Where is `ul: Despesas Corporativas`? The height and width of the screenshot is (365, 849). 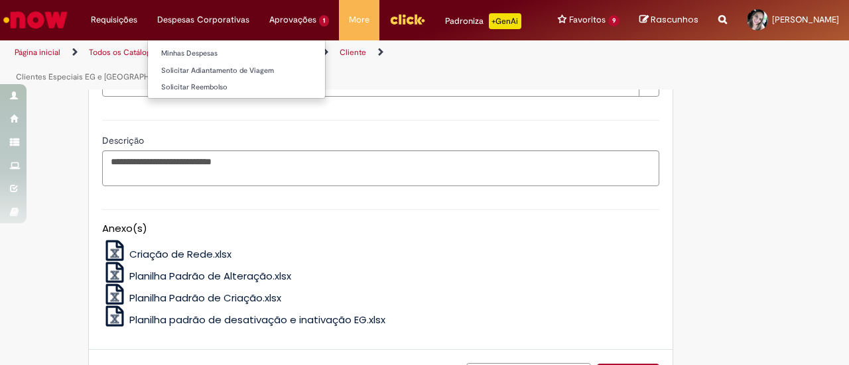 ul: Despesas Corporativas is located at coordinates (236, 69).